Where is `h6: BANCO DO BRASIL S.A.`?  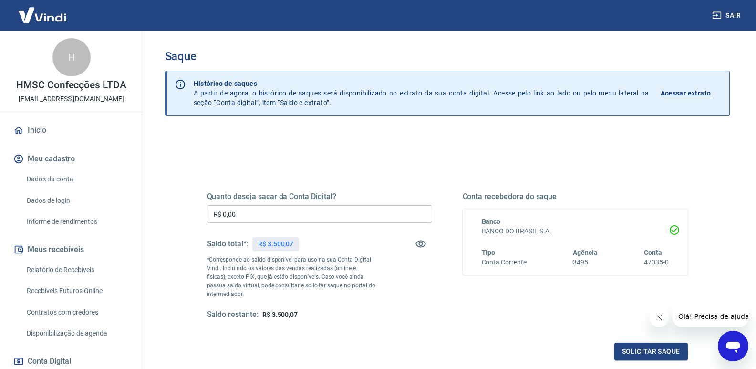
h6: BANCO DO BRASIL S.A. is located at coordinates (575, 231).